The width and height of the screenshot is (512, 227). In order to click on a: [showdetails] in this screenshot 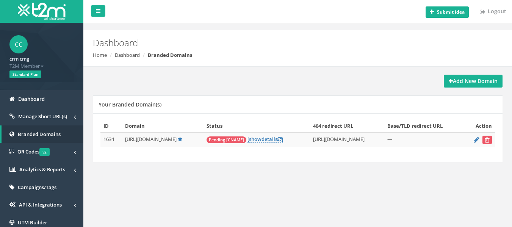, I will do `click(266, 139)`.